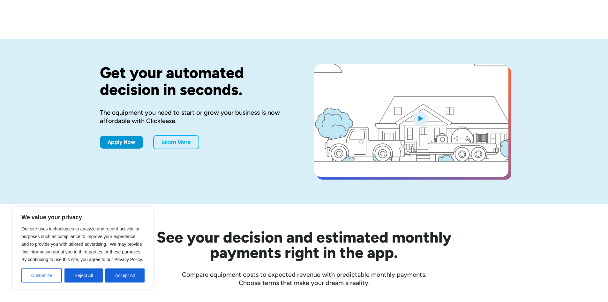 This screenshot has width=608, height=302. Describe the element at coordinates (304, 245) in the screenshot. I see `h2: See your decision and estimated monthly payments right in the app.` at that location.